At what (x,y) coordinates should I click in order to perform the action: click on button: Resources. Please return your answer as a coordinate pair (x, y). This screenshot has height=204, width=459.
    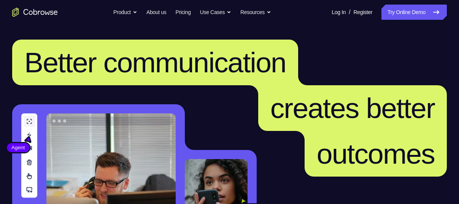
    Looking at the image, I should click on (256, 12).